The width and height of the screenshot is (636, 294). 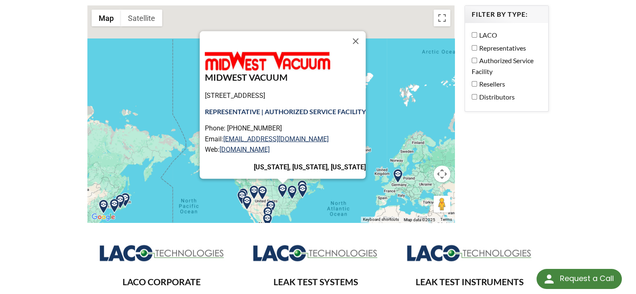 I want to click on a: Open this area in Google Maps (opens a new window), so click(x=103, y=217).